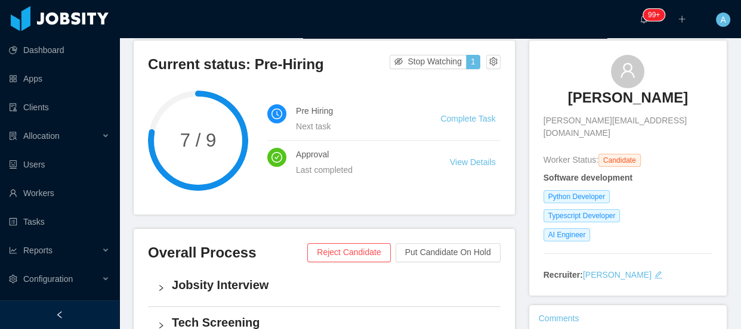 Image resolution: width=741 pixels, height=329 pixels. Describe the element at coordinates (277, 158) in the screenshot. I see `i: icon: check-circle` at that location.